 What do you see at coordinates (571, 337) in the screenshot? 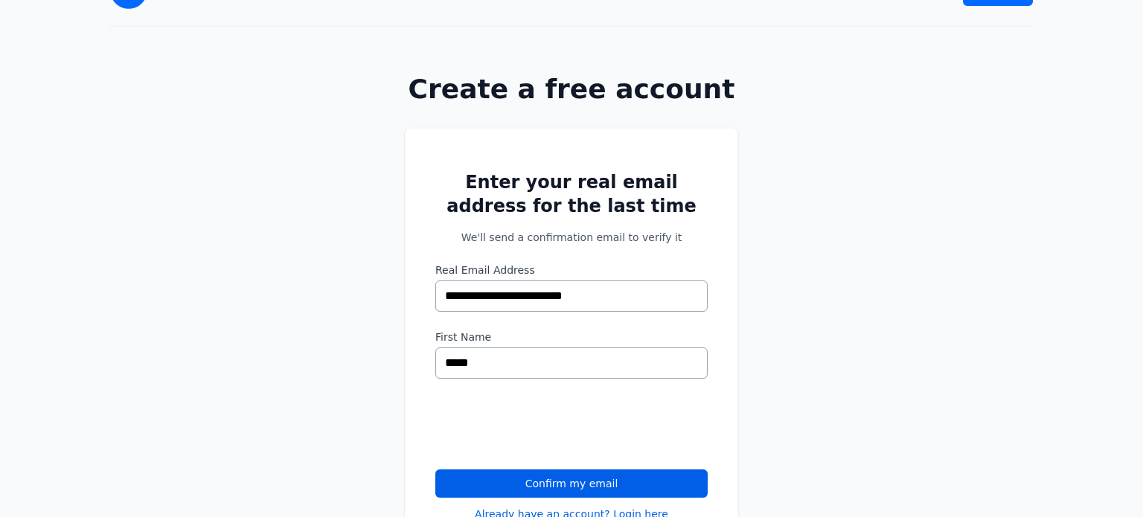
I see `label: First Name` at bounding box center [571, 337].